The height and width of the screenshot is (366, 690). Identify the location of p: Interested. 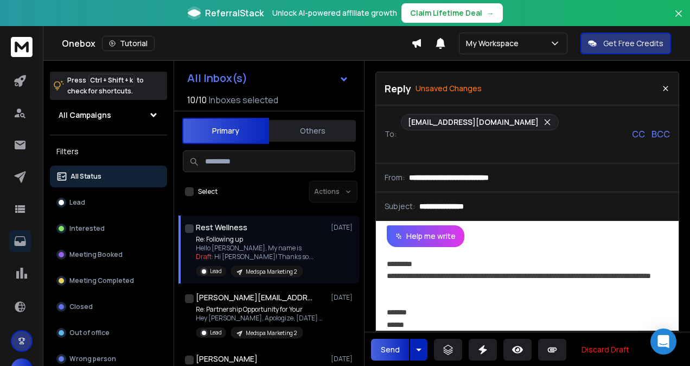
(87, 228).